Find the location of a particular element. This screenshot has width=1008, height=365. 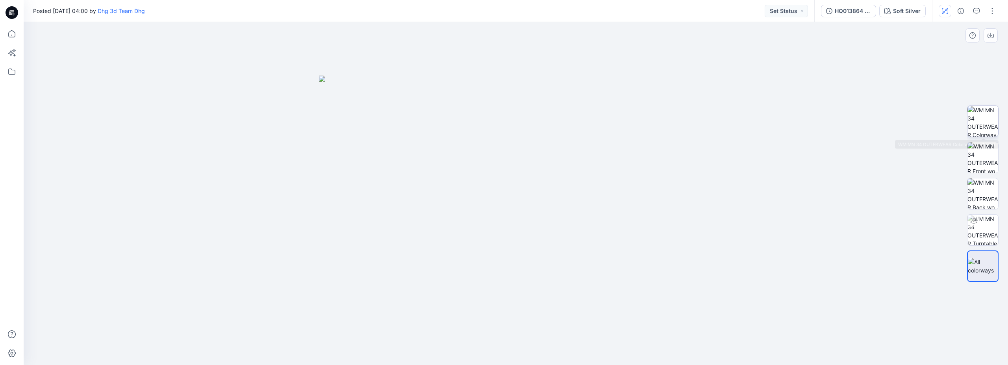

img: WM MN 34 OUTERWEAR Front wo Avatar is located at coordinates (983, 158).